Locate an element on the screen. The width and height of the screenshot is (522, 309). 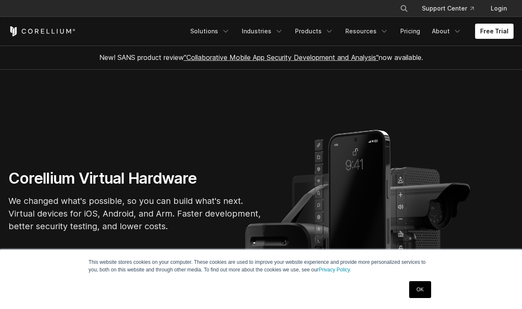
a: Privacy Policy. is located at coordinates (335, 270).